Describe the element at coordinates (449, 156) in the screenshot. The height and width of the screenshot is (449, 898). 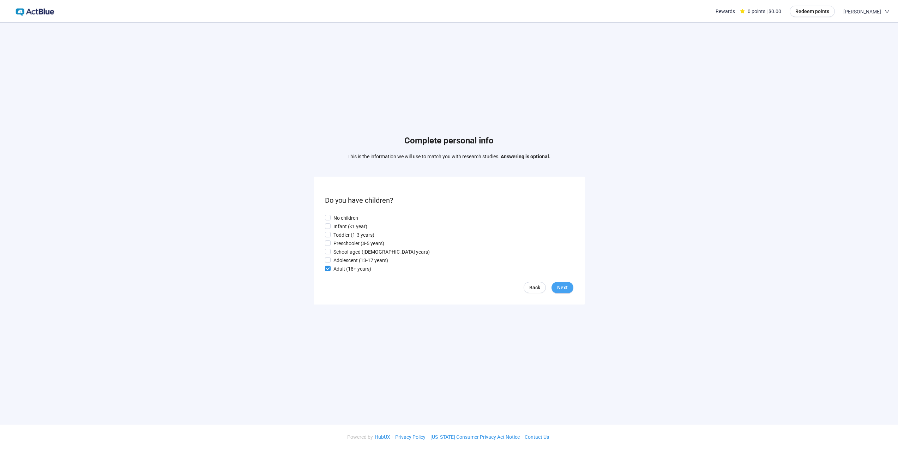
I see `p: This is the information we will use to match you with research studies.` at that location.